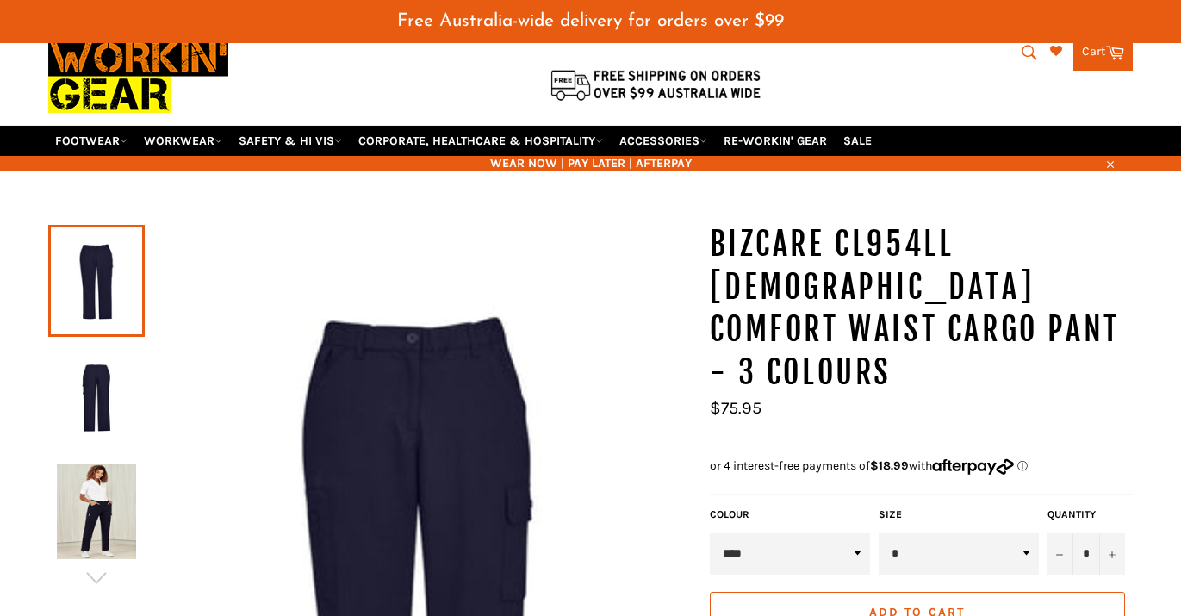 The height and width of the screenshot is (616, 1181). I want to click on label: Size, so click(959, 514).